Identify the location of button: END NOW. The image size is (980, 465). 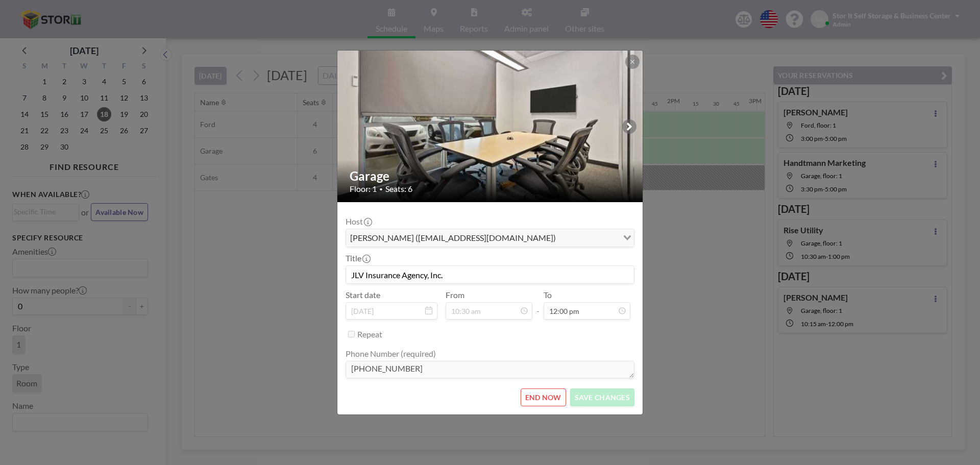
(543, 397).